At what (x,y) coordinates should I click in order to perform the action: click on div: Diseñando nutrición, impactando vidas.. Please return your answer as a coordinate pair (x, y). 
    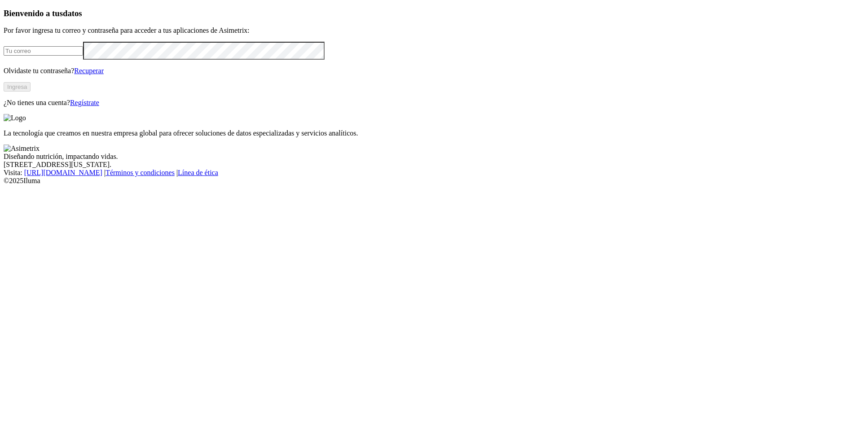
    Looking at the image, I should click on (431, 157).